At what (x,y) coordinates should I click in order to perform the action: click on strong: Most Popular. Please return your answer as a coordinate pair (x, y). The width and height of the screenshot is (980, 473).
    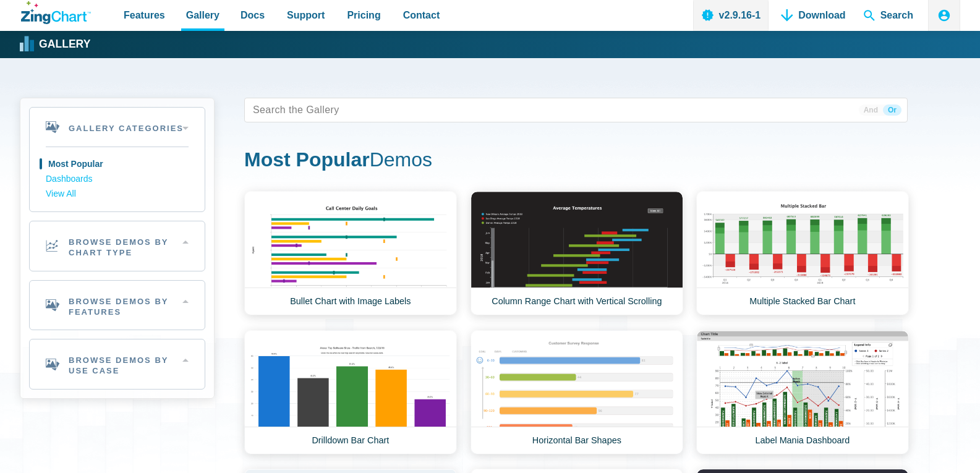
    Looking at the image, I should click on (307, 160).